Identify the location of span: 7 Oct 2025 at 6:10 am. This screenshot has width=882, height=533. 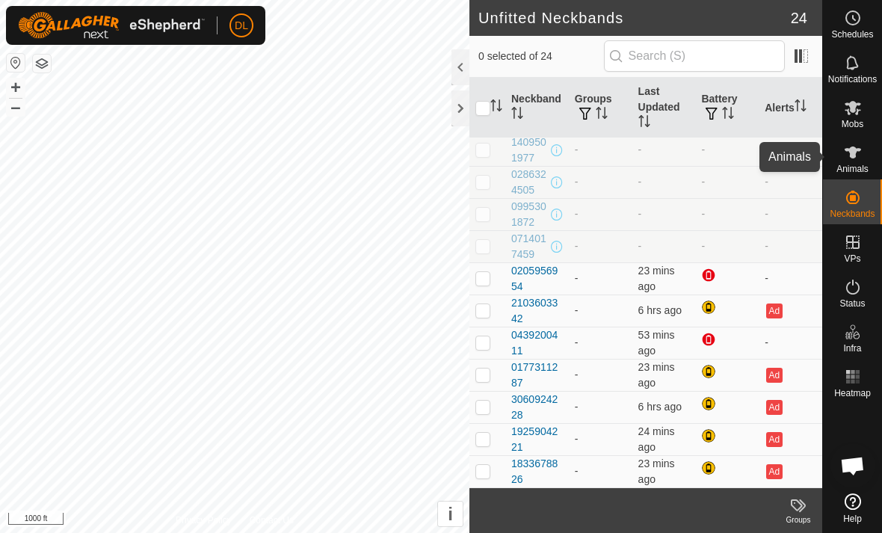
(656, 342).